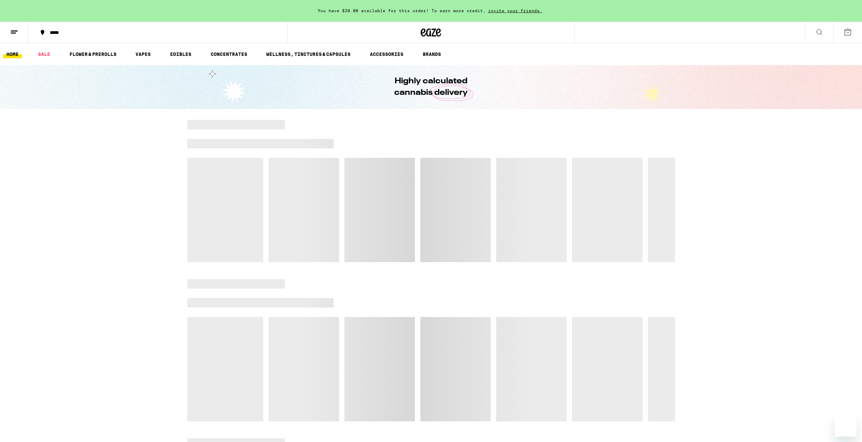  What do you see at coordinates (13, 54) in the screenshot?
I see `a: HOME` at bounding box center [13, 54].